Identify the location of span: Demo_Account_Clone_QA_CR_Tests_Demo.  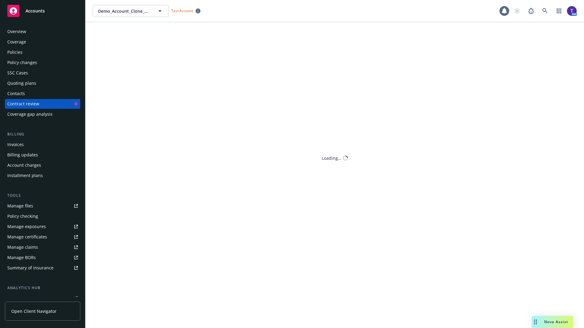
(124, 11).